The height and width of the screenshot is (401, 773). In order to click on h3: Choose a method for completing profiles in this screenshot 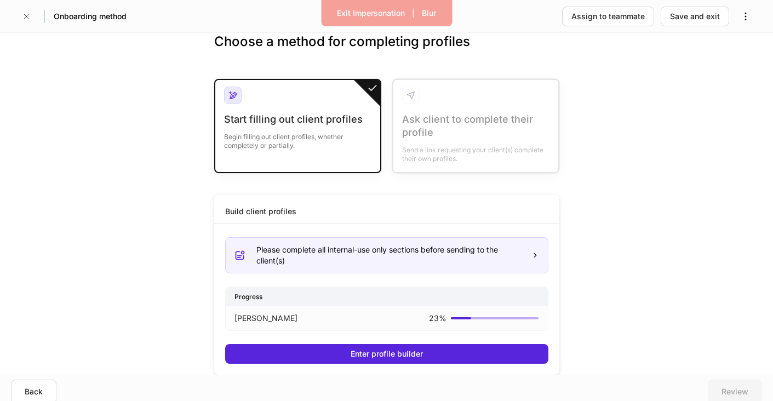, I will do `click(387, 50)`.